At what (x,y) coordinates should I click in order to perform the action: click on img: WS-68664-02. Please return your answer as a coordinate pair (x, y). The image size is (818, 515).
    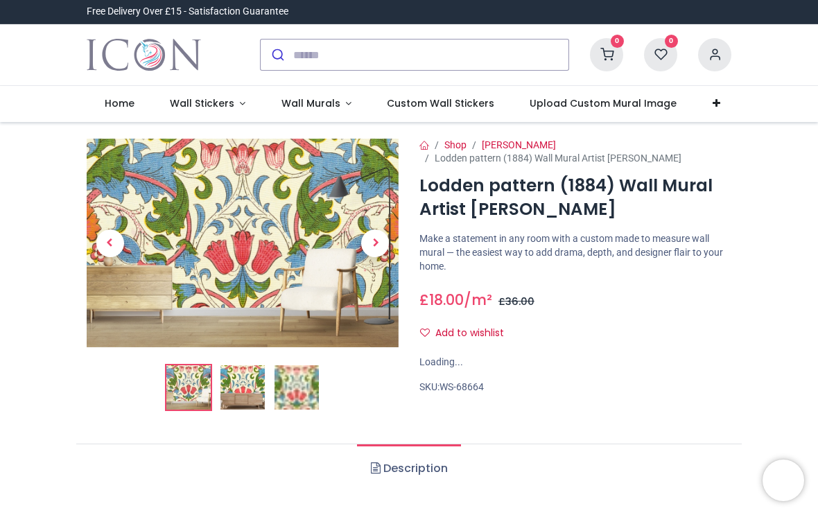
    Looking at the image, I should click on (243, 387).